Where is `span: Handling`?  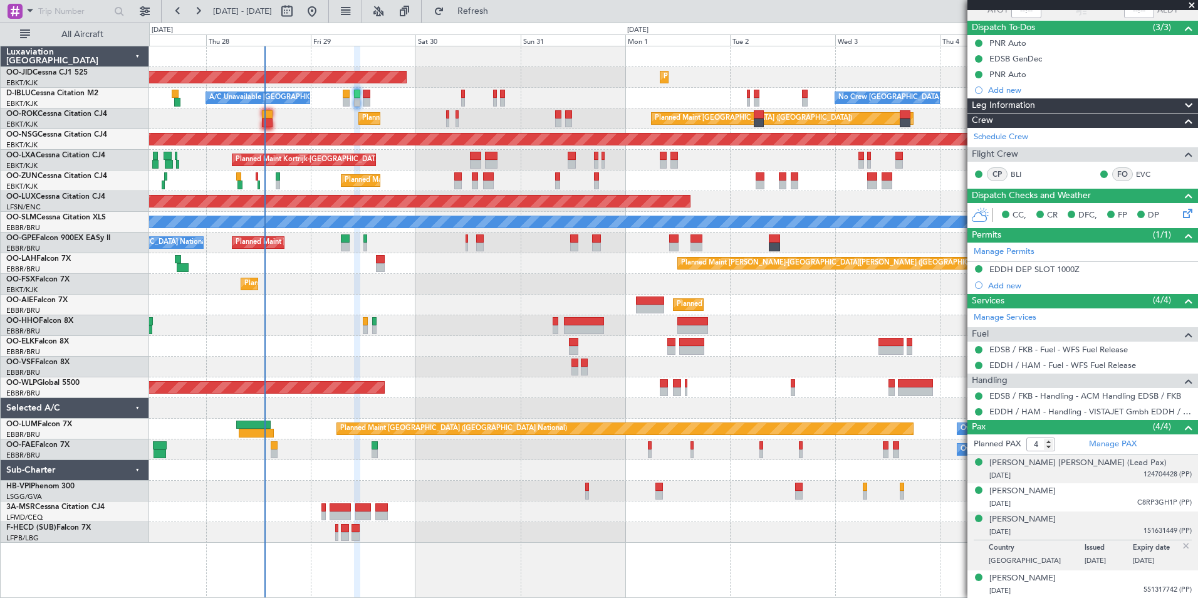
span: Handling is located at coordinates (989, 380).